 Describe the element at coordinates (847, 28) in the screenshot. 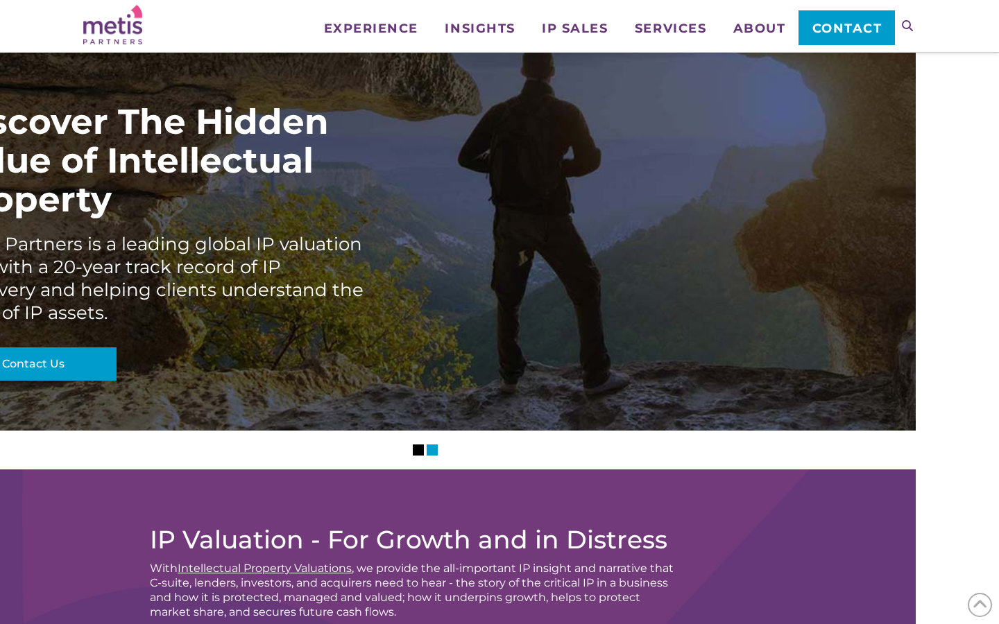

I see `span: Contact` at that location.